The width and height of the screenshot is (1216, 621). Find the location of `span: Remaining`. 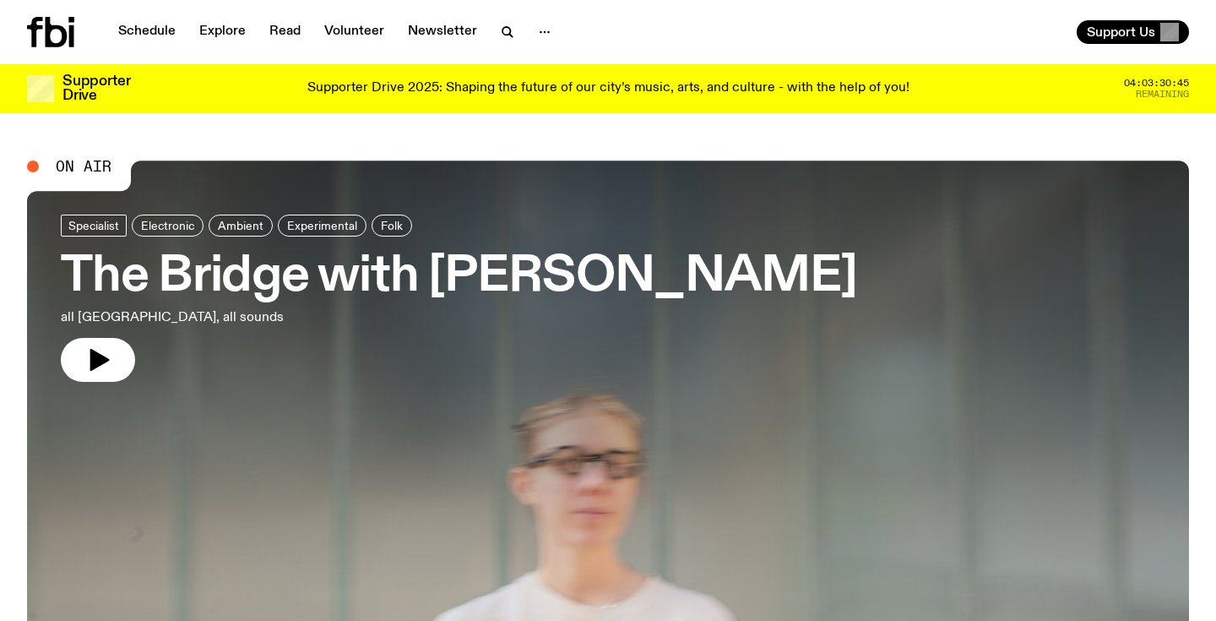

span: Remaining is located at coordinates (1162, 94).